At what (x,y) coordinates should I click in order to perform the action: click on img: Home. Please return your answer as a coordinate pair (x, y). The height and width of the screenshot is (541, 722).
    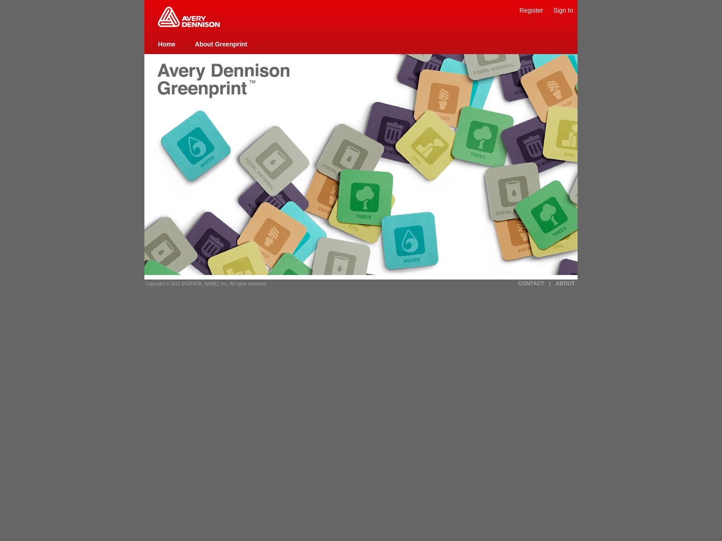
    Looking at the image, I should click on (189, 17).